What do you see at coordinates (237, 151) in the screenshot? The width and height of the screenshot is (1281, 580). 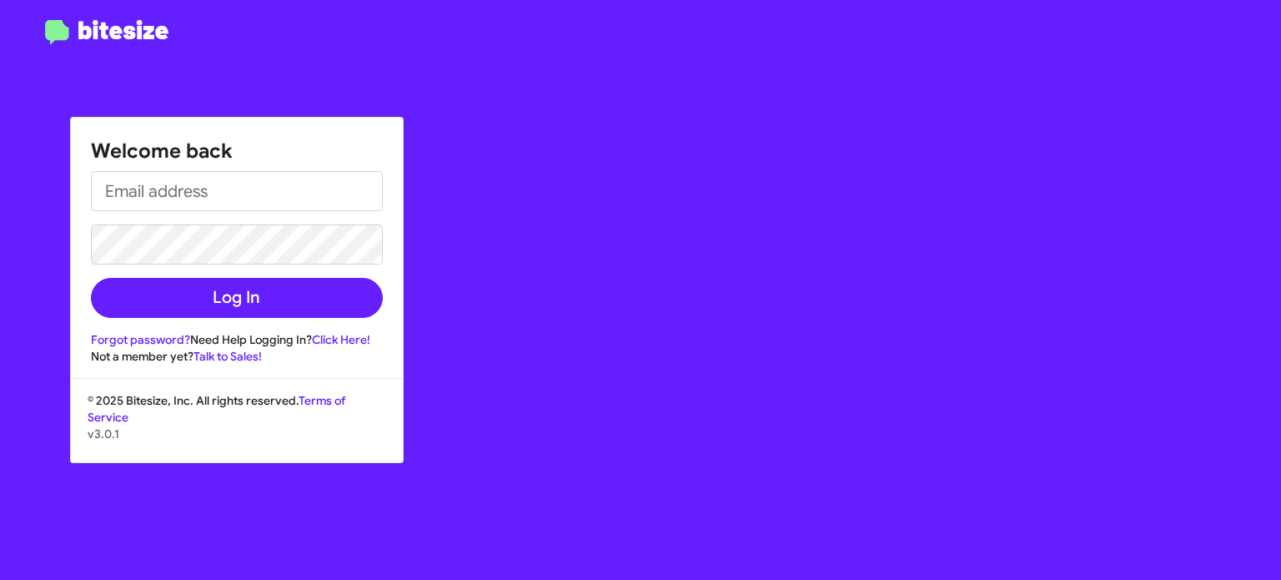 I see `h1: Welcome back` at bounding box center [237, 151].